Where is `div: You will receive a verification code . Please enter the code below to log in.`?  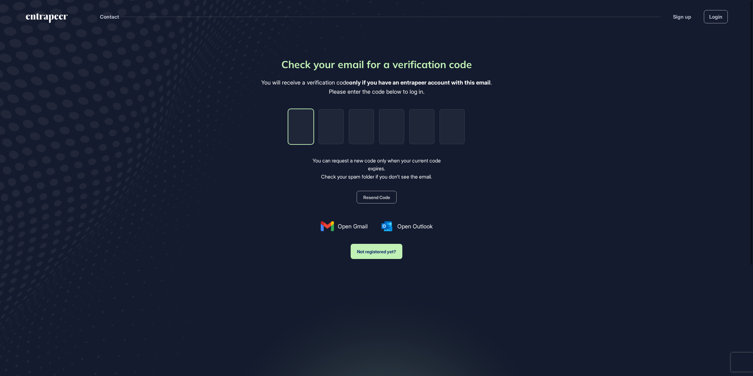 div: You will receive a verification code . Please enter the code below to log in. is located at coordinates (377, 87).